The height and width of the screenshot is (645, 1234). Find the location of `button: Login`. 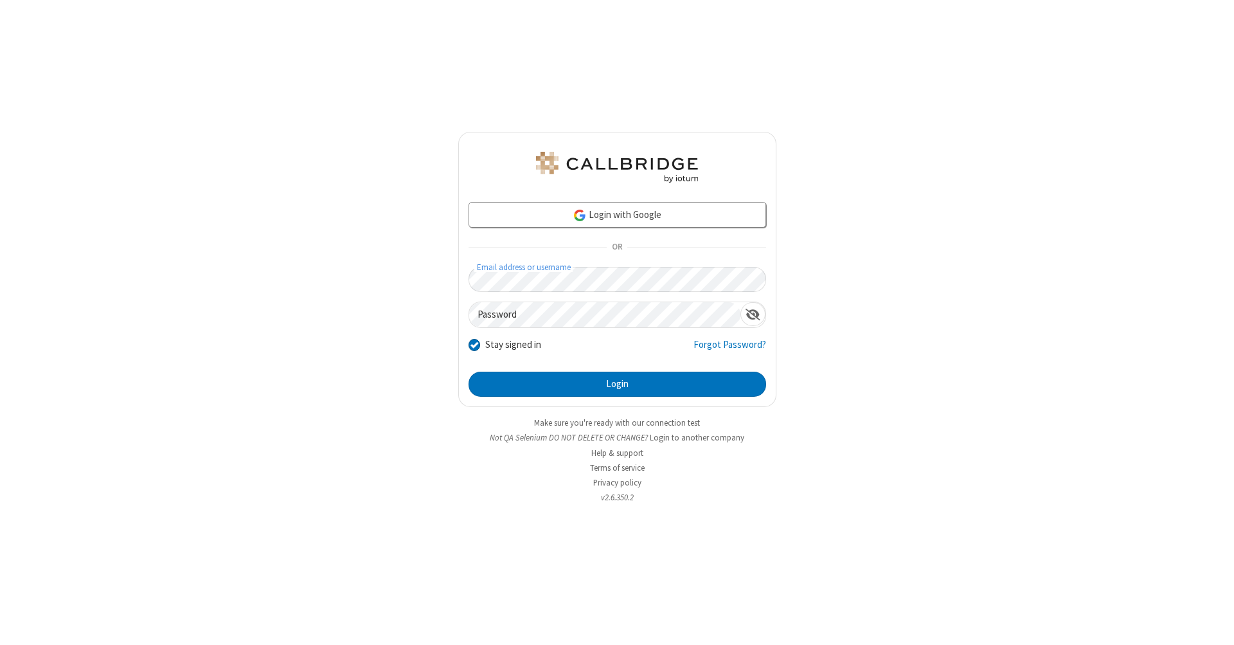

button: Login is located at coordinates (617, 384).